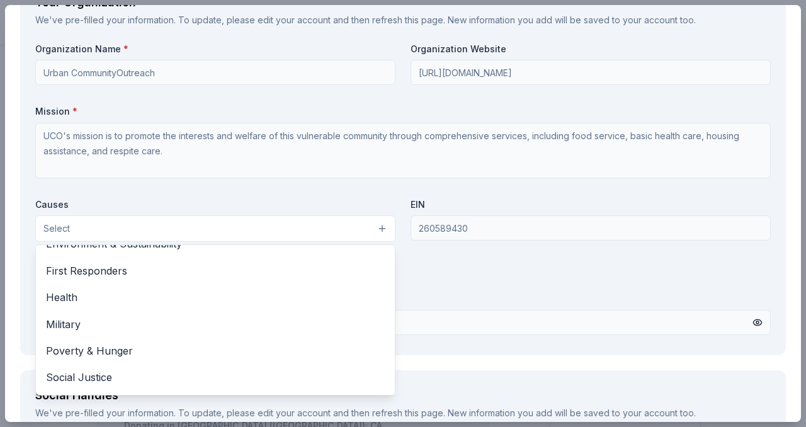  Describe the element at coordinates (215, 297) in the screenshot. I see `span: Health` at that location.